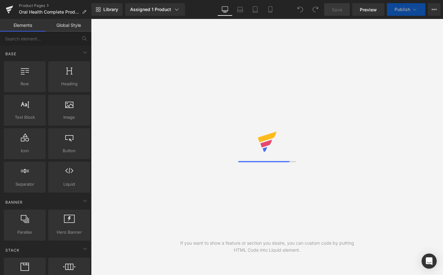 The width and height of the screenshot is (443, 275). What do you see at coordinates (25, 184) in the screenshot?
I see `span: Separator` at bounding box center [25, 184].